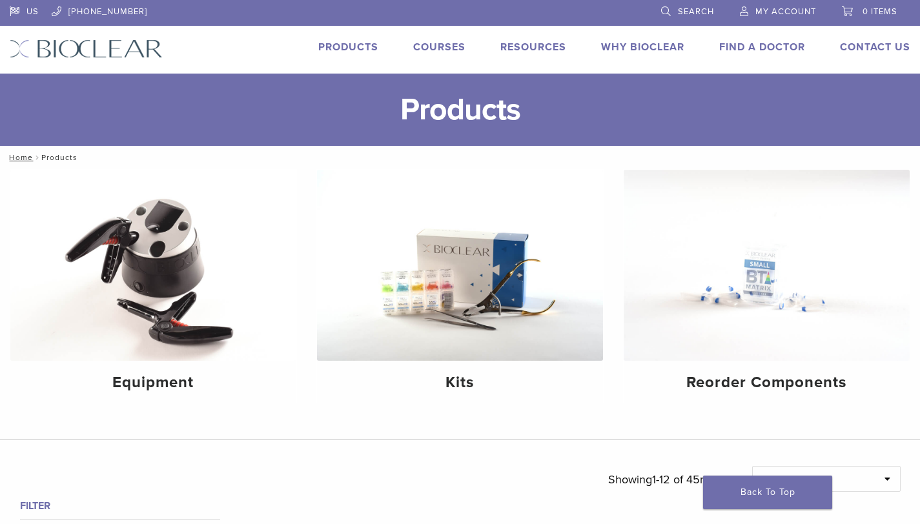  I want to click on h4: Reorder Components, so click(766, 383).